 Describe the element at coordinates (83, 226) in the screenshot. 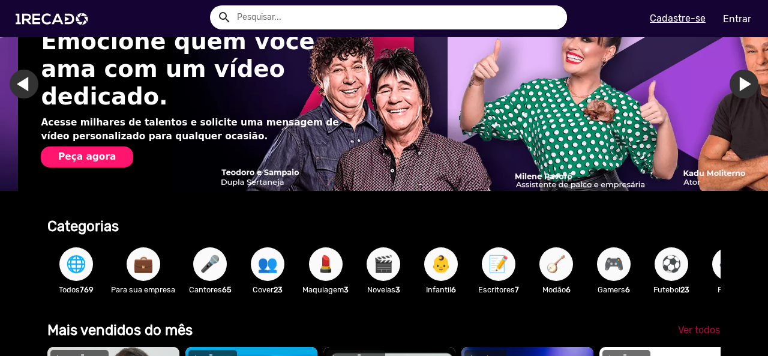

I see `b: Categorias` at that location.